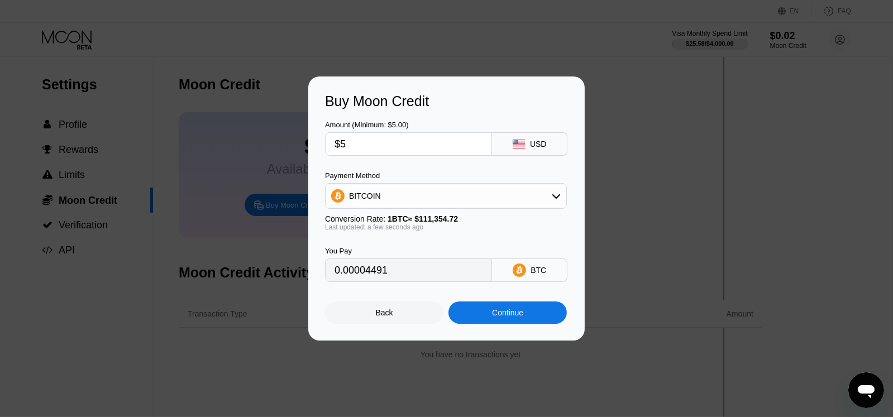 This screenshot has width=893, height=417. I want to click on div: Buy Moon Credit, so click(446, 101).